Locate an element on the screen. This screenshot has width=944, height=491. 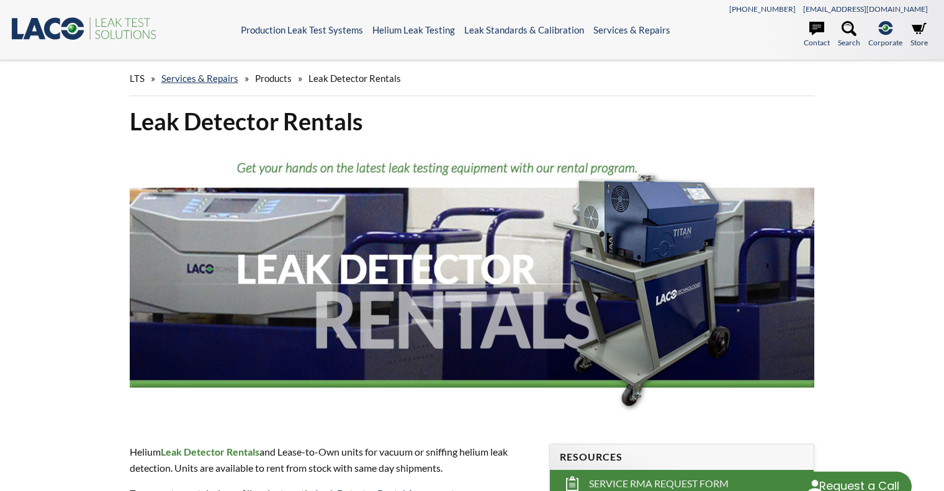
span: Corporate is located at coordinates (885, 42).